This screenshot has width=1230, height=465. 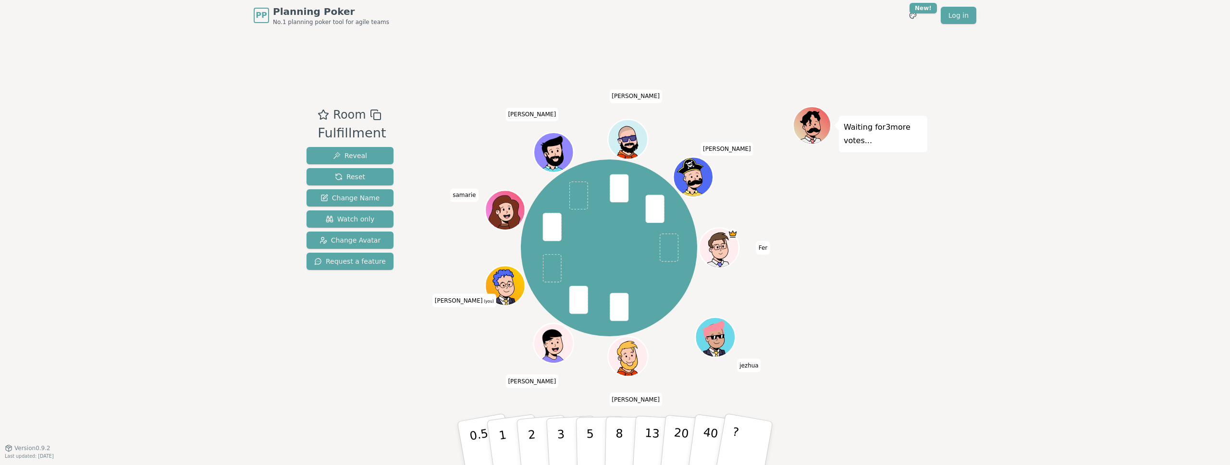 I want to click on button: Change Name, so click(x=350, y=198).